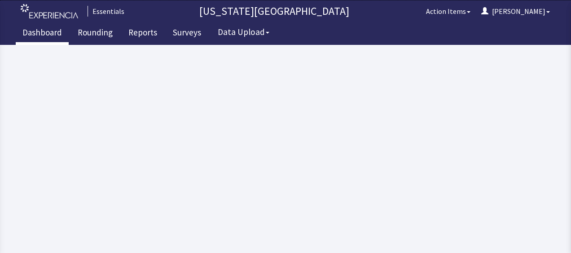  Describe the element at coordinates (106, 11) in the screenshot. I see `div: Essentials` at that location.